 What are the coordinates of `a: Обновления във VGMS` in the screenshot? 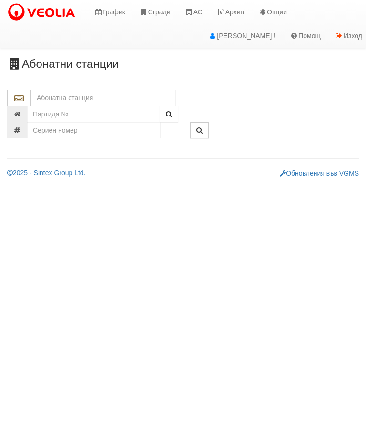 It's located at (320, 173).